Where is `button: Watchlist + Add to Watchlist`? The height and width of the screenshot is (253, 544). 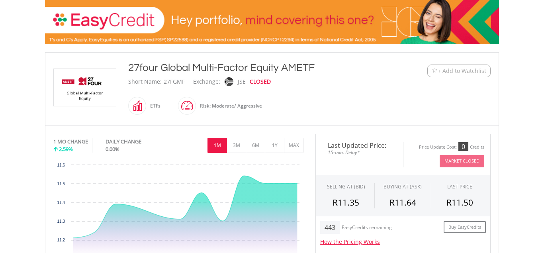 button: Watchlist + Add to Watchlist is located at coordinates (459, 71).